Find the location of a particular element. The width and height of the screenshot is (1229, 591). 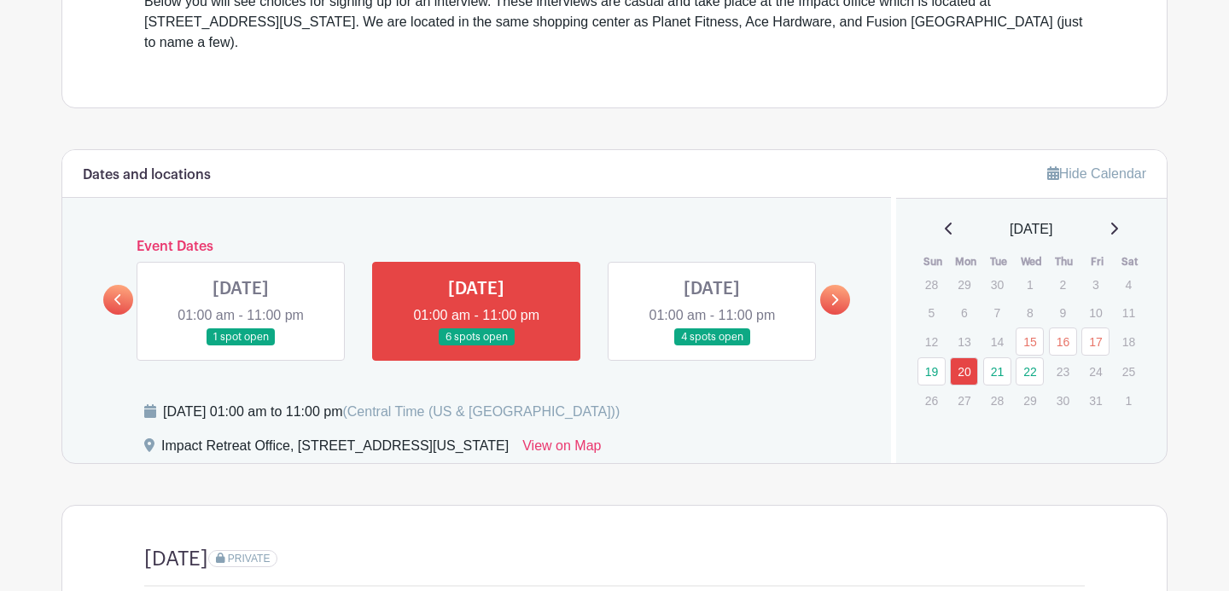

p: 14 is located at coordinates (997, 341).